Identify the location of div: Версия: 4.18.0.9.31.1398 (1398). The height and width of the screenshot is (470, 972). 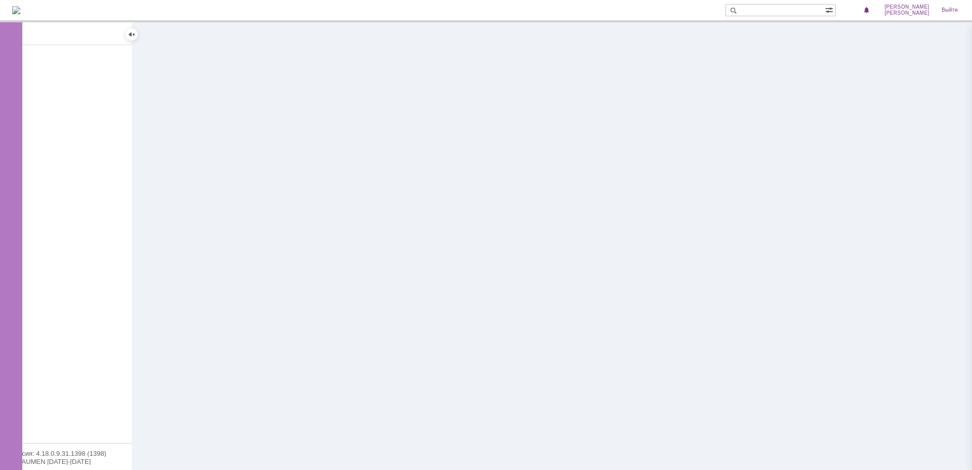
(66, 453).